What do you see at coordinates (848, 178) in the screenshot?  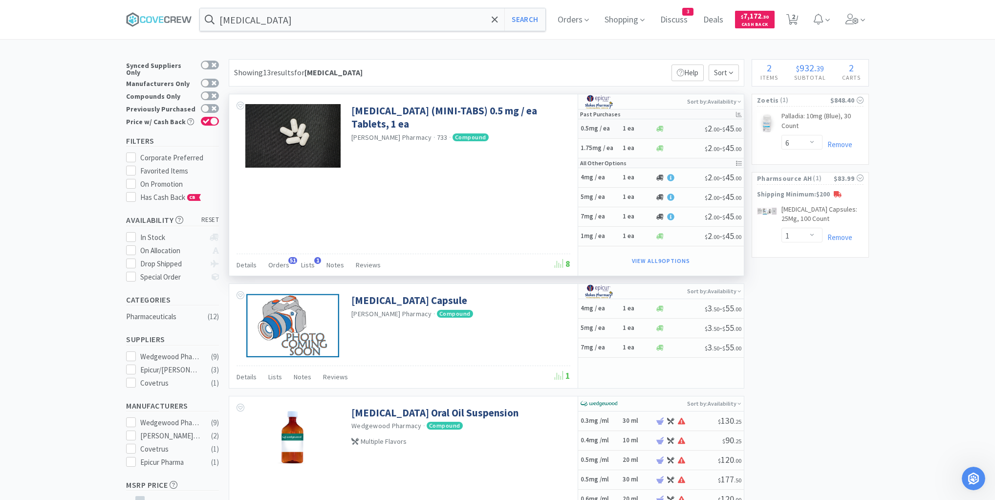 I see `div: $83.99` at bounding box center [848, 178].